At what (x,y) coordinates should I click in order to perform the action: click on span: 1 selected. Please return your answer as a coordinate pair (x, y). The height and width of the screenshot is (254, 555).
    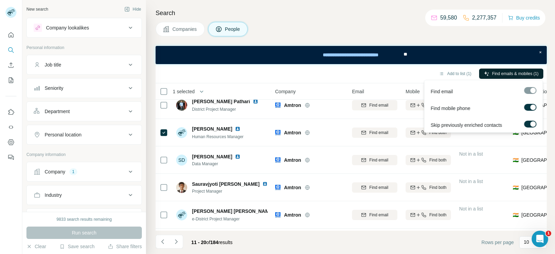
    Looking at the image, I should click on (184, 92).